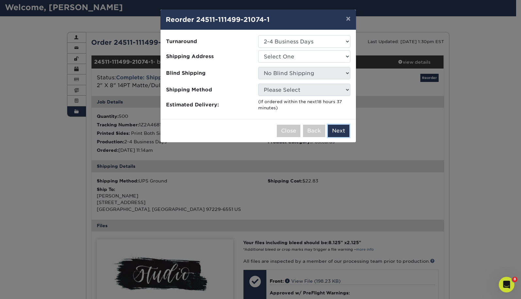  What do you see at coordinates (339, 131) in the screenshot?
I see `button: Next` at bounding box center [339, 131].